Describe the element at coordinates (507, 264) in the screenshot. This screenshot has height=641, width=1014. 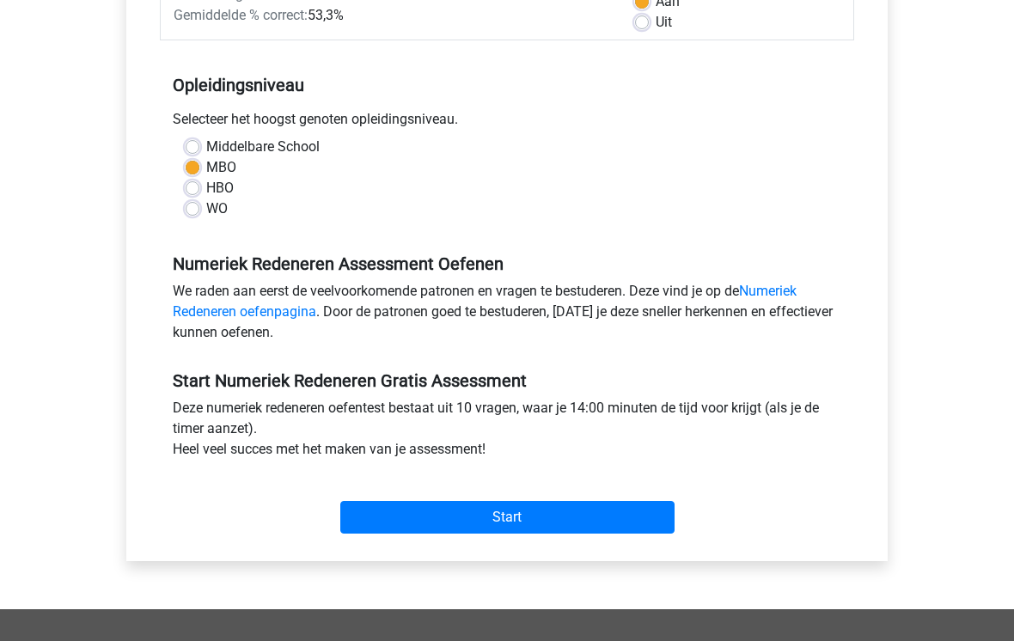
I see `h5: Numeriek Redeneren Assessment Oefenen` at that location.